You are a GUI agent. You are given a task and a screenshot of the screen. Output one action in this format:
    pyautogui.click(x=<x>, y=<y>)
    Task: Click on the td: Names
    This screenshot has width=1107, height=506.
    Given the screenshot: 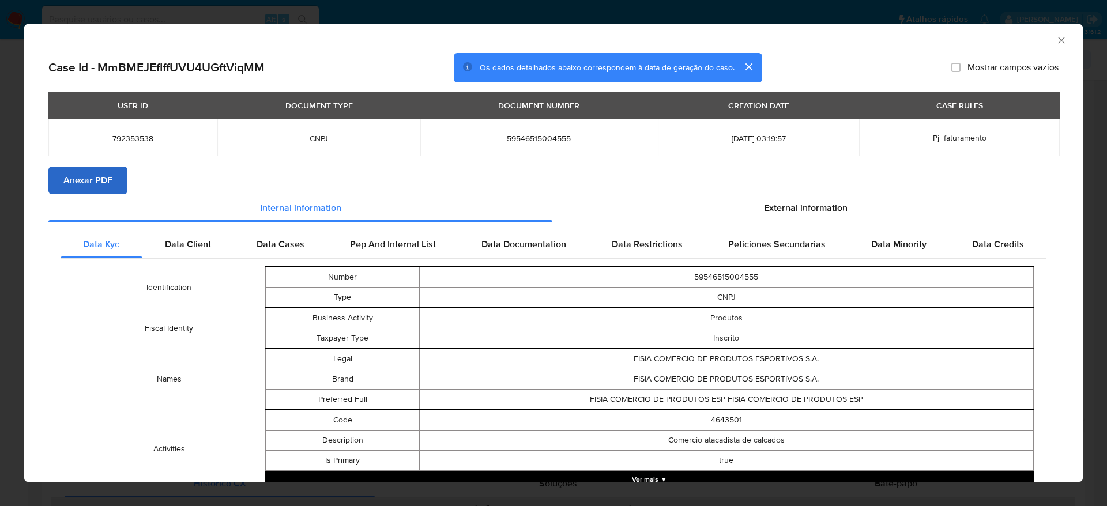 What is the action you would take?
    pyautogui.click(x=169, y=380)
    